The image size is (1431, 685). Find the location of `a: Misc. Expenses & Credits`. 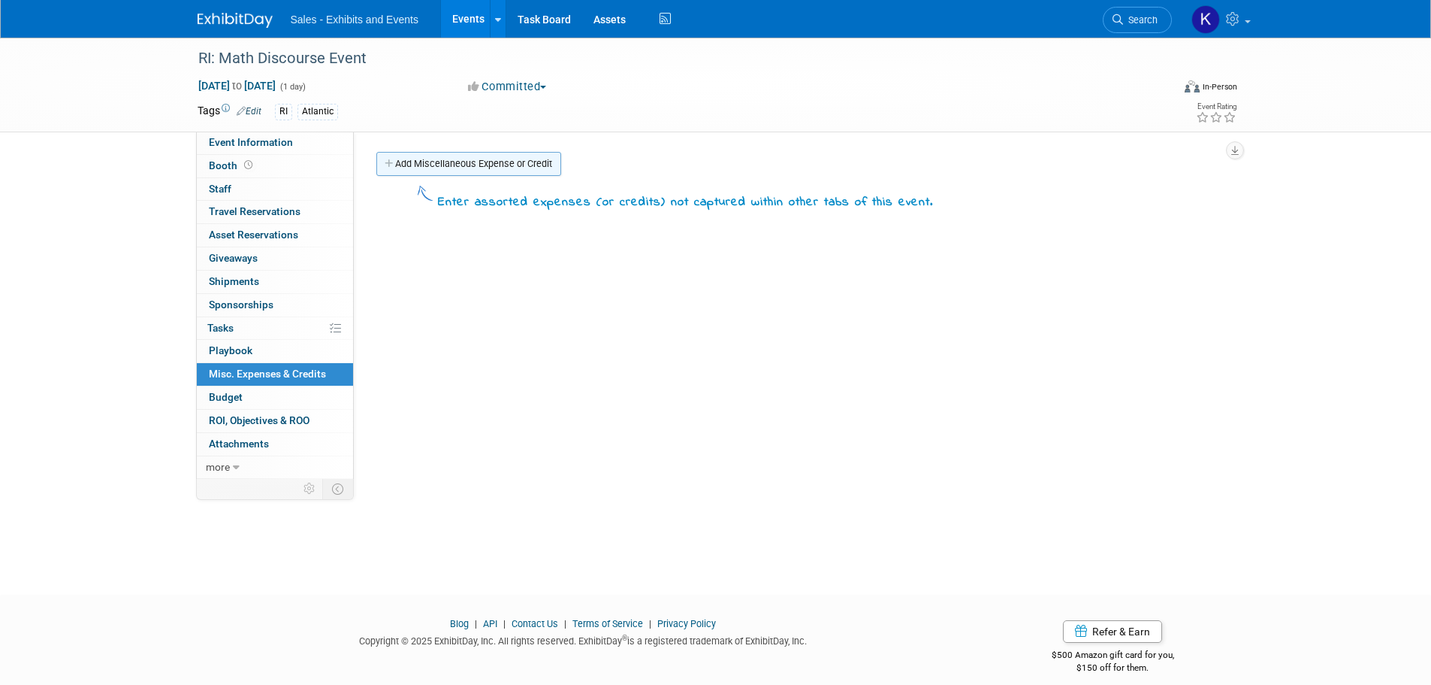

a: Misc. Expenses & Credits is located at coordinates (275, 374).